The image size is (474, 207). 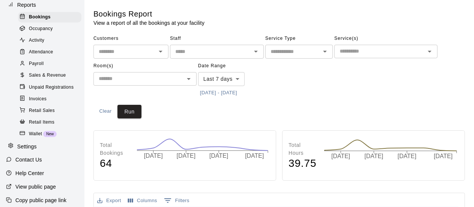 What do you see at coordinates (50, 17) in the screenshot?
I see `div: Bookings` at bounding box center [50, 17].